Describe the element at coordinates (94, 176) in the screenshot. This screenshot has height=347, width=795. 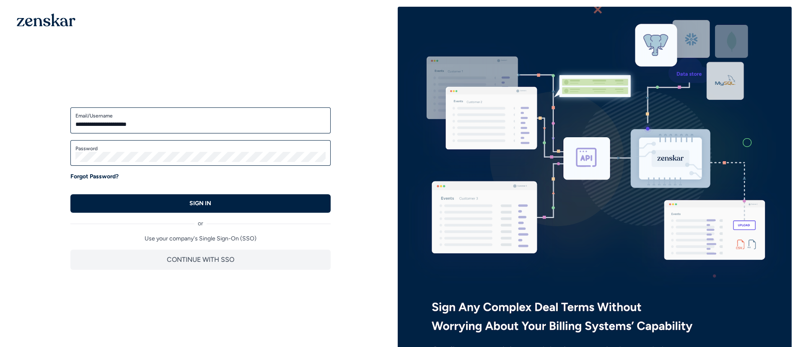
I see `p: Forgot Password?` at that location.